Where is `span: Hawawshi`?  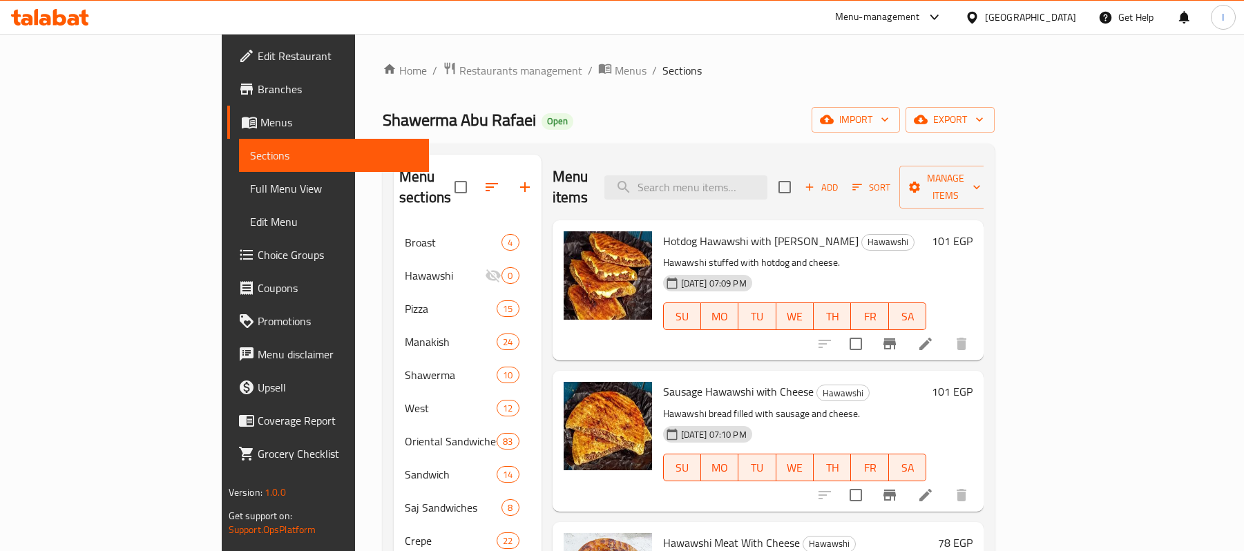
span: Hawawshi is located at coordinates (888, 242).